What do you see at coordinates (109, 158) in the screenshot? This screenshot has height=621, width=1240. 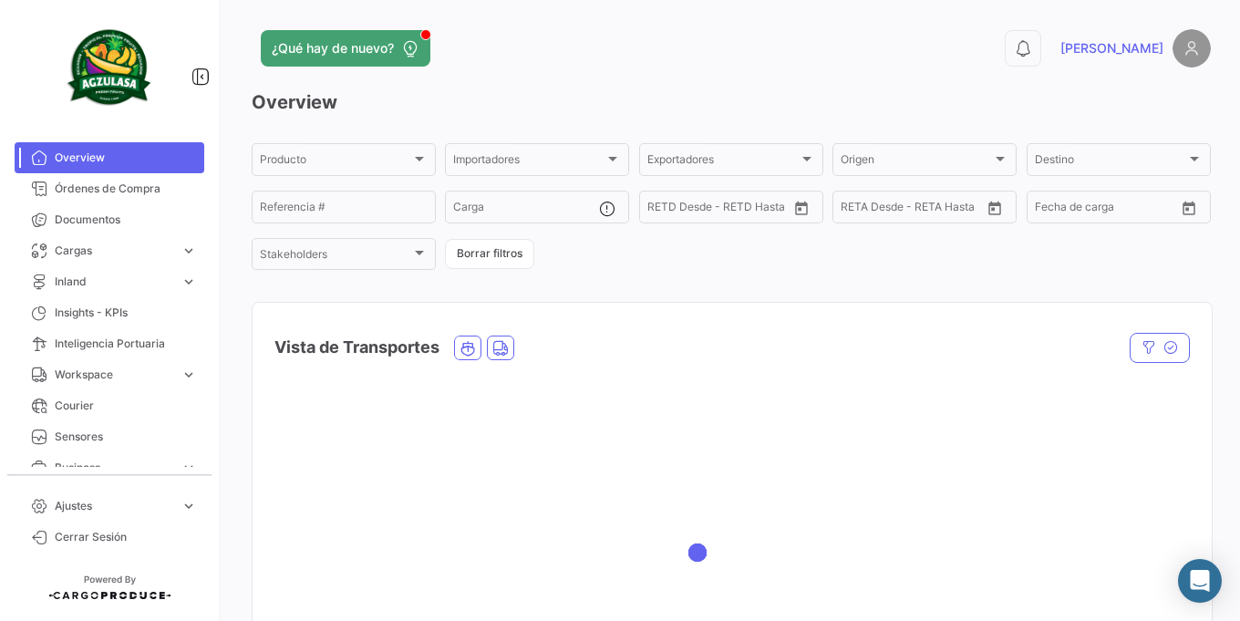 I see `a: Overview` at bounding box center [109, 158].